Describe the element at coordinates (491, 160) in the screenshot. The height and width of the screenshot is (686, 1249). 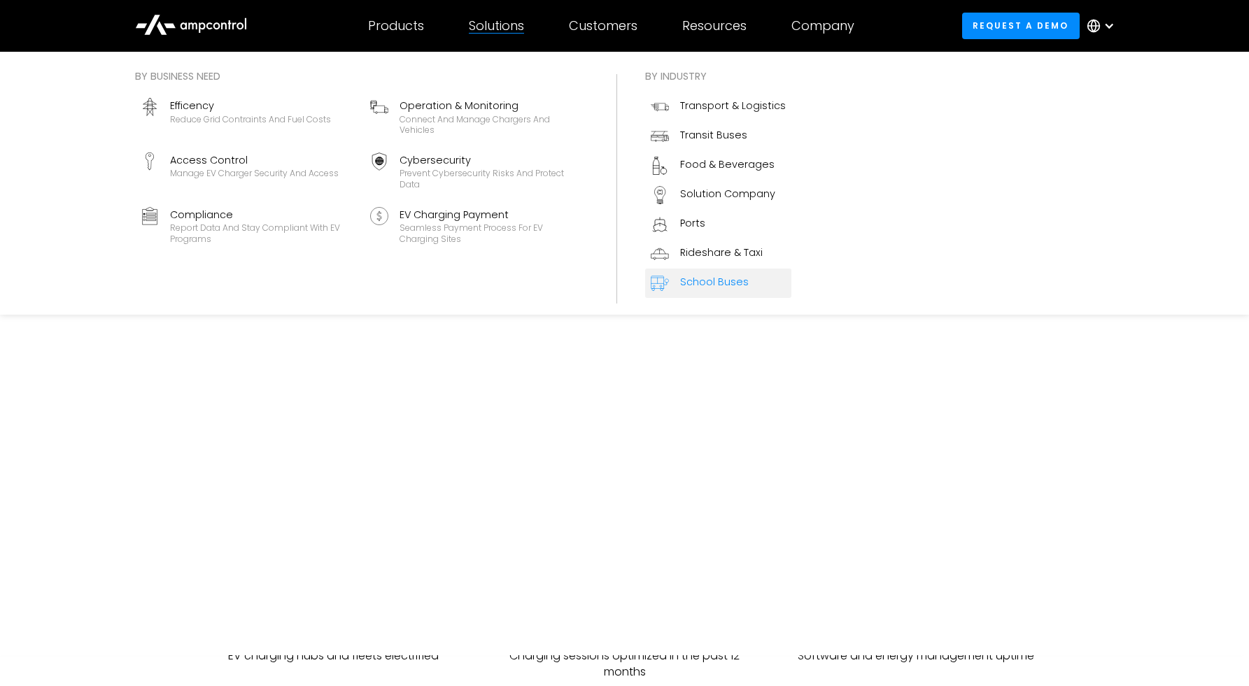
I see `div: Cybersecurity` at that location.